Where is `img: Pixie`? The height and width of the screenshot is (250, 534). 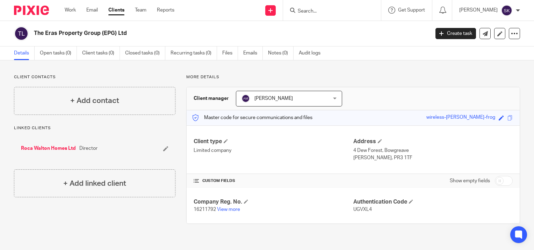 img: Pixie is located at coordinates (31, 10).